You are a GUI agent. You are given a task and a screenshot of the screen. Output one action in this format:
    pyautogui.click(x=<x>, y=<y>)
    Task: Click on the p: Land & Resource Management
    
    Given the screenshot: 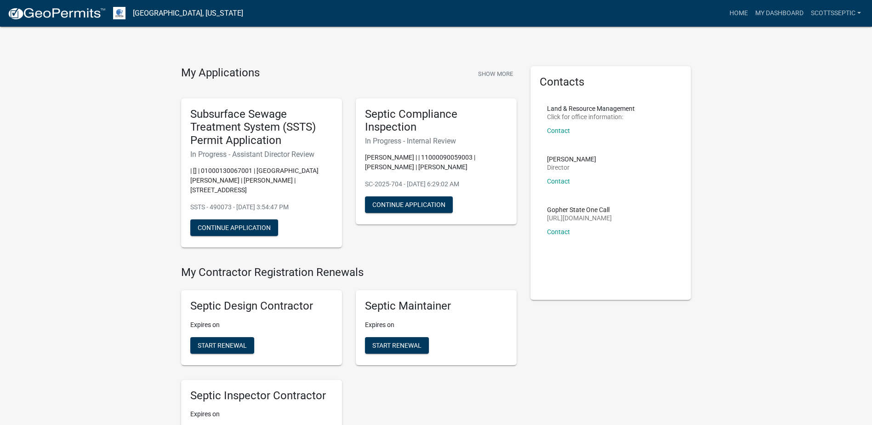 What is the action you would take?
    pyautogui.click(x=591, y=108)
    